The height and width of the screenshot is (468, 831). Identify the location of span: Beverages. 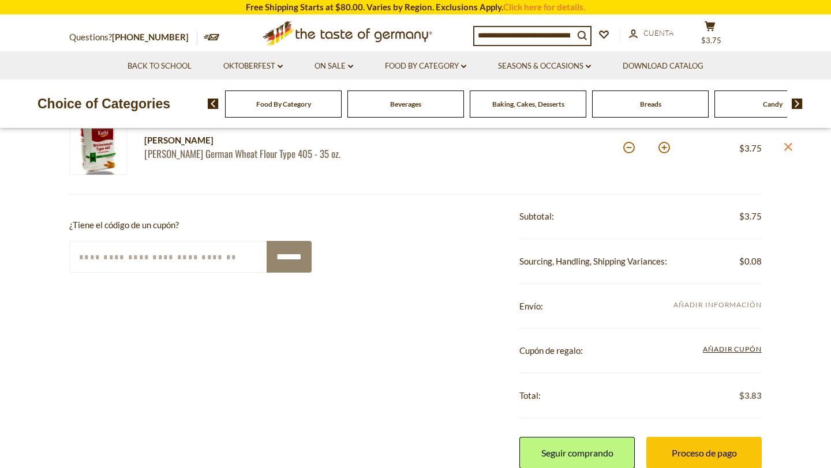
(406, 104).